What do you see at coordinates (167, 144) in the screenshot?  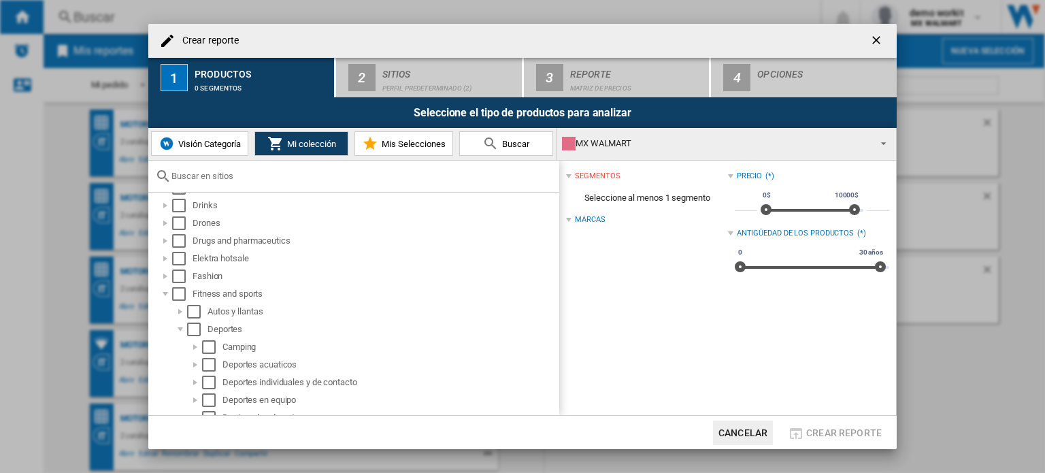 I see `img: wiser-icon-blue.png` at bounding box center [167, 144].